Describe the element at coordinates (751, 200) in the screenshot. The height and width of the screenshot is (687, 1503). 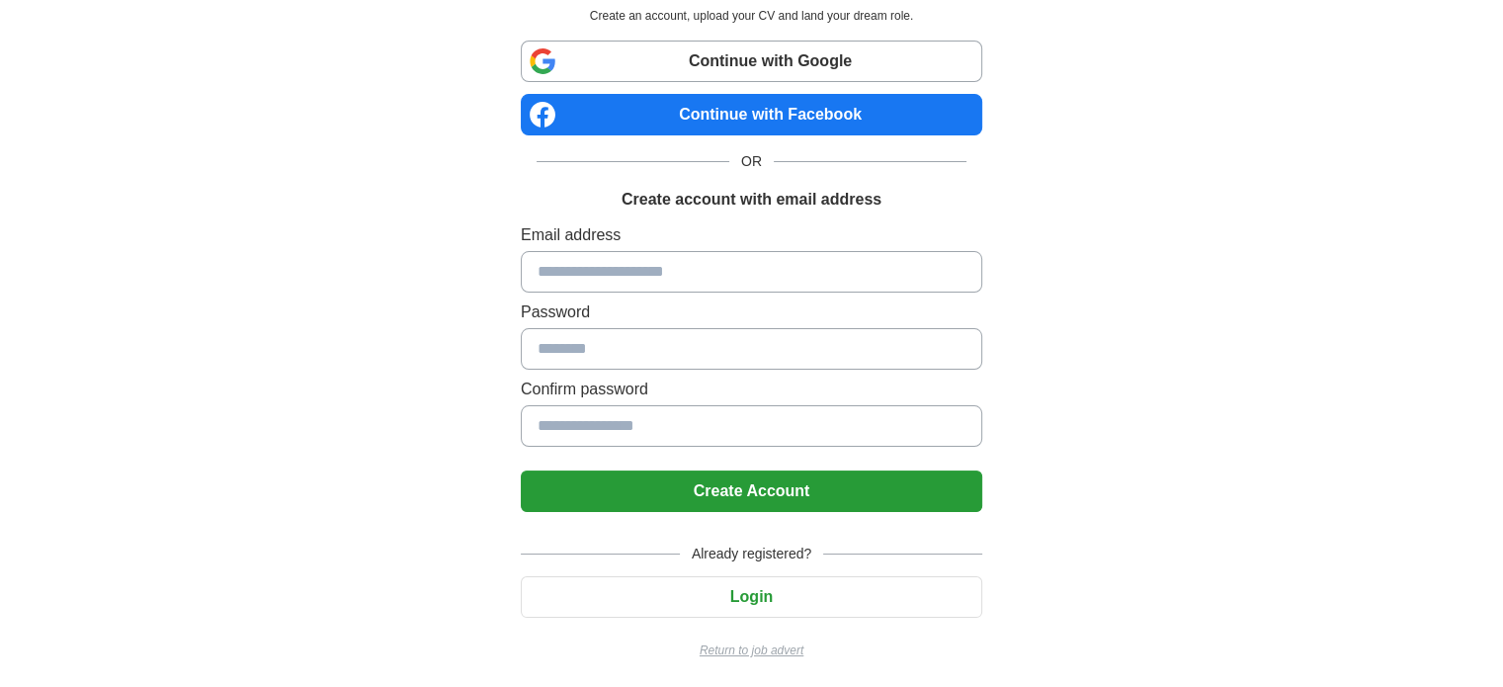
I see `h1: Create account with email address` at that location.